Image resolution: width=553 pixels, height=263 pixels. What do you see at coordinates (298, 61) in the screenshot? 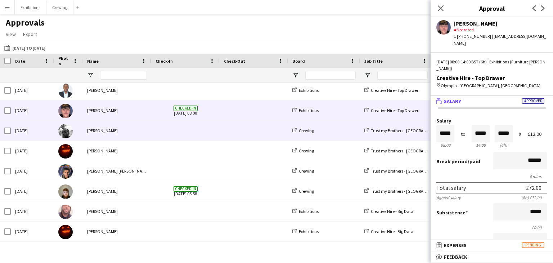
I see `span: Board` at bounding box center [298, 61].